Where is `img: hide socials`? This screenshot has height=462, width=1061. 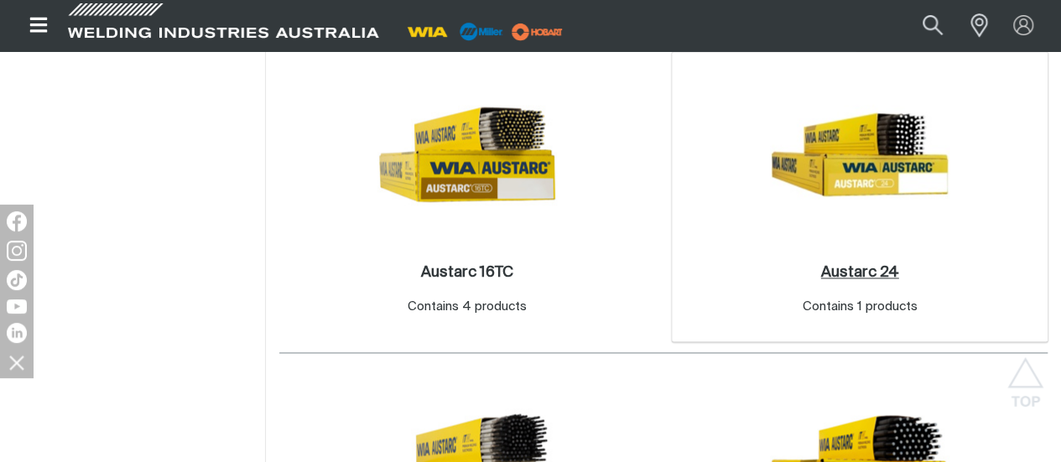 img: hide socials is located at coordinates (17, 362).